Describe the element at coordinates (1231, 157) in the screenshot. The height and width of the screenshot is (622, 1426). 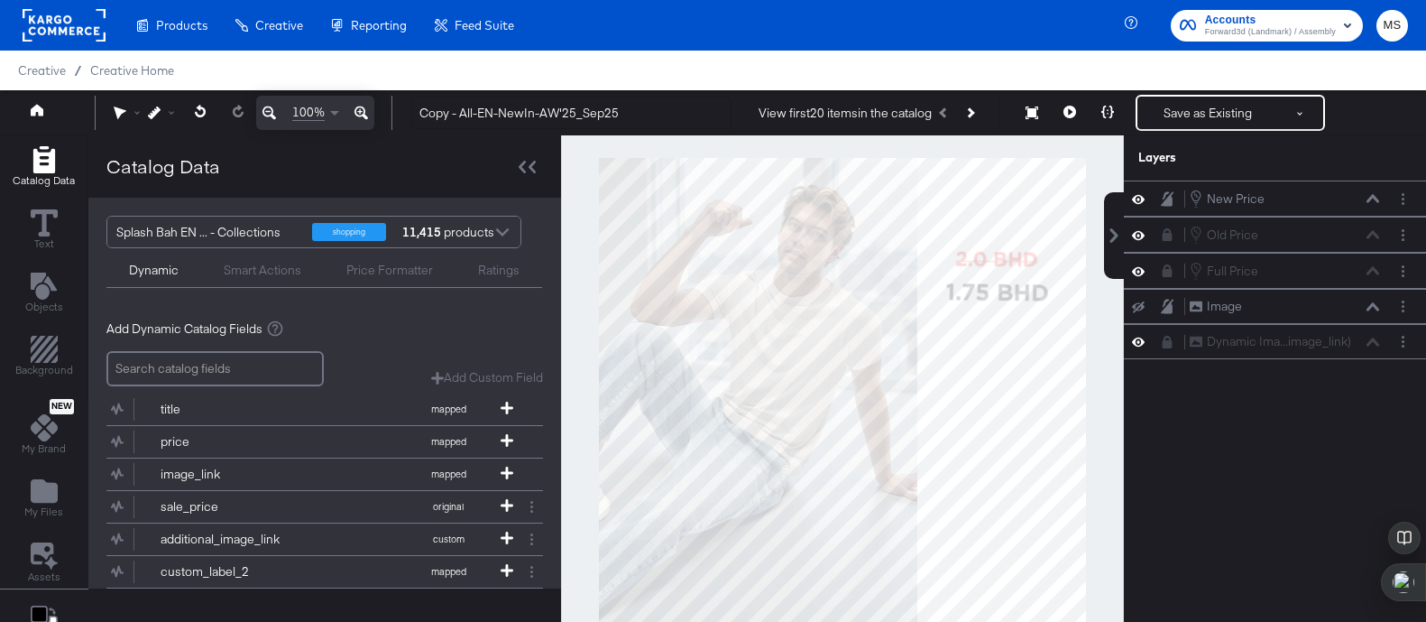
I see `div: Layers` at that location.